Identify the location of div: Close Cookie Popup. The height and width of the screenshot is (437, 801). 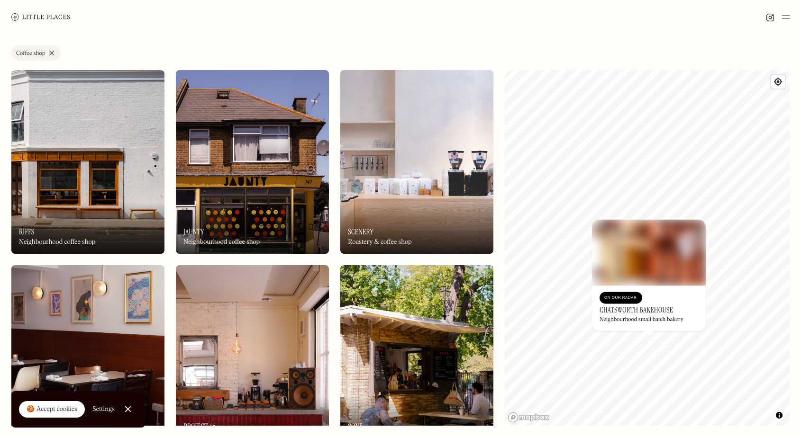
(127, 409).